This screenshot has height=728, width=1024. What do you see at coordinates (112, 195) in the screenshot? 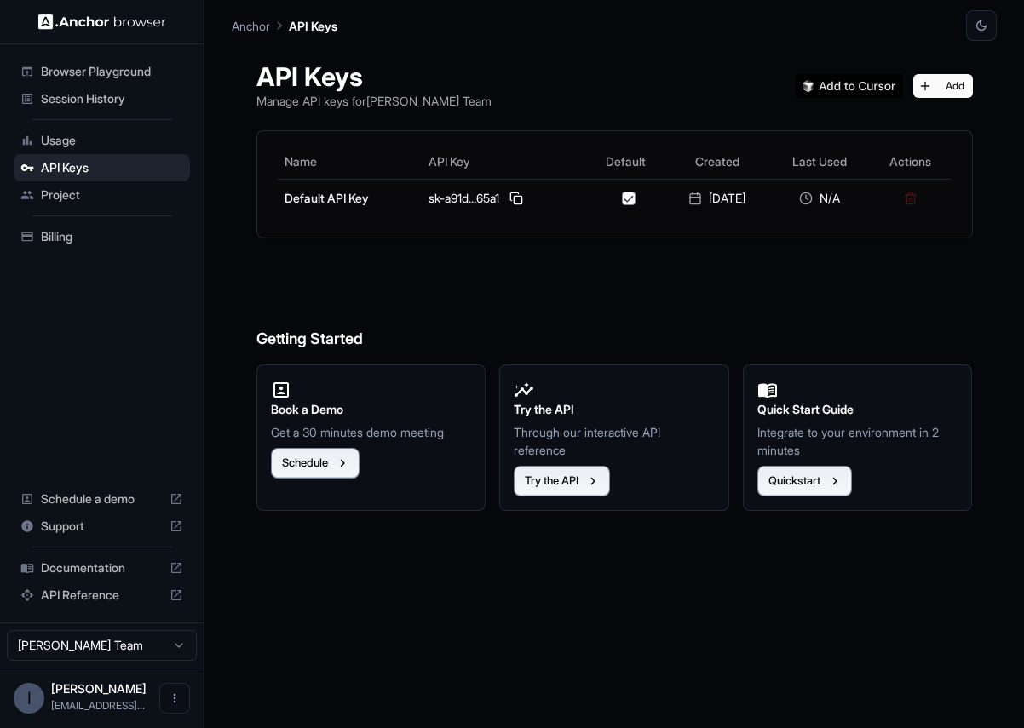
I see `span: Project` at bounding box center [112, 195].